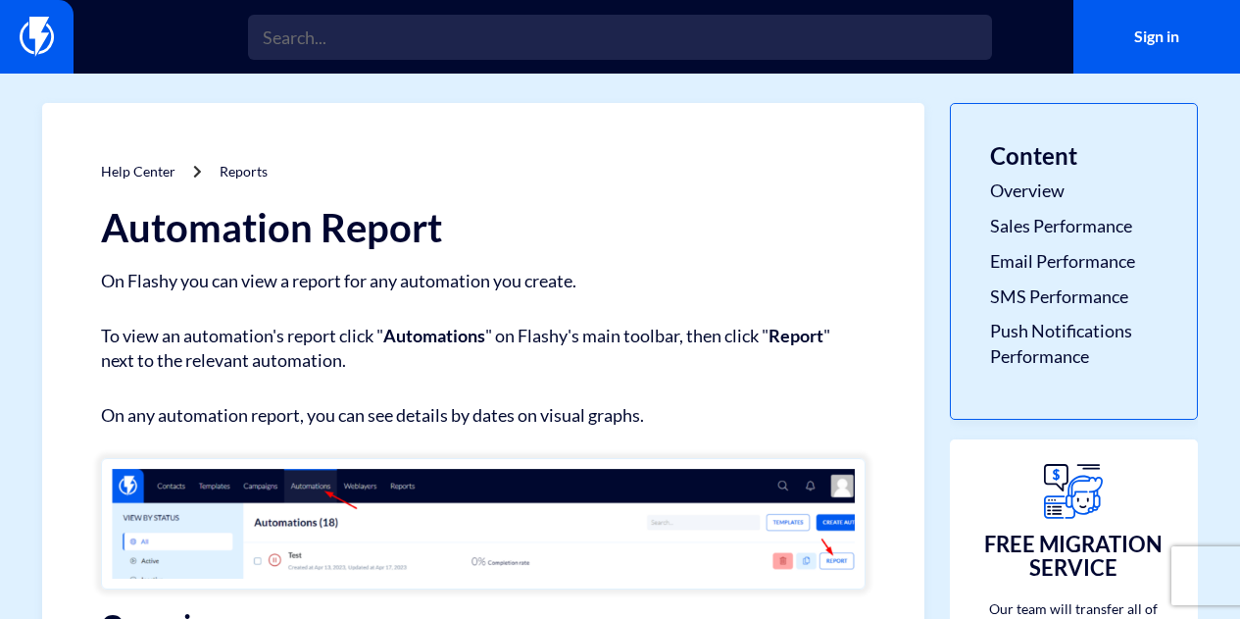 This screenshot has height=619, width=1240. Describe the element at coordinates (1074, 227) in the screenshot. I see `a: Sales Performance` at that location.